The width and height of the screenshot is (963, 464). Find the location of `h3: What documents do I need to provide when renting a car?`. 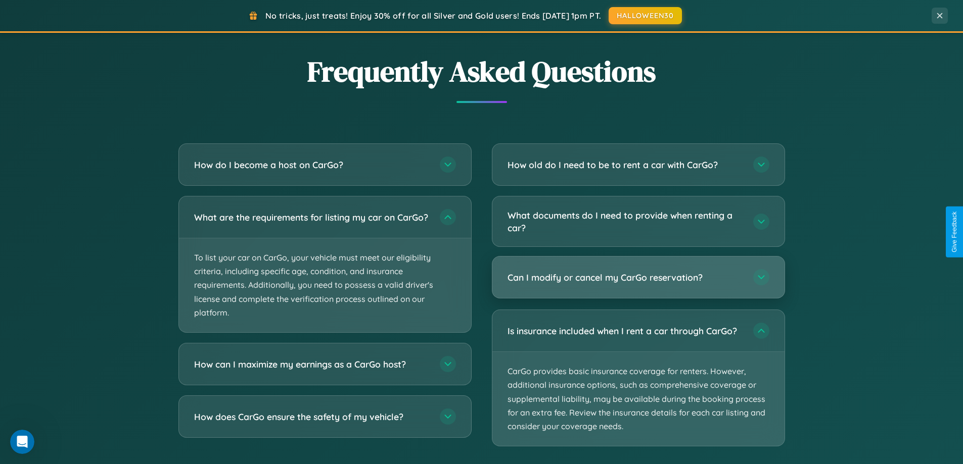

h3: What documents do I need to provide when renting a car? is located at coordinates (625, 221).